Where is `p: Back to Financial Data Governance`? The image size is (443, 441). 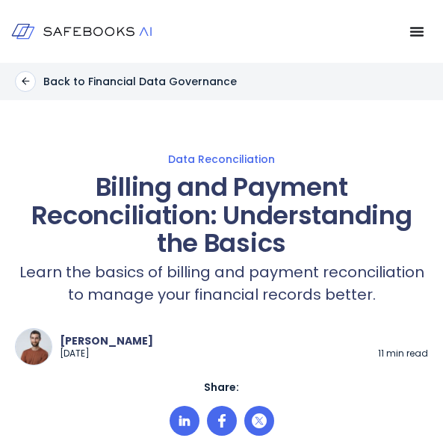 p: Back to Financial Data Governance is located at coordinates (140, 81).